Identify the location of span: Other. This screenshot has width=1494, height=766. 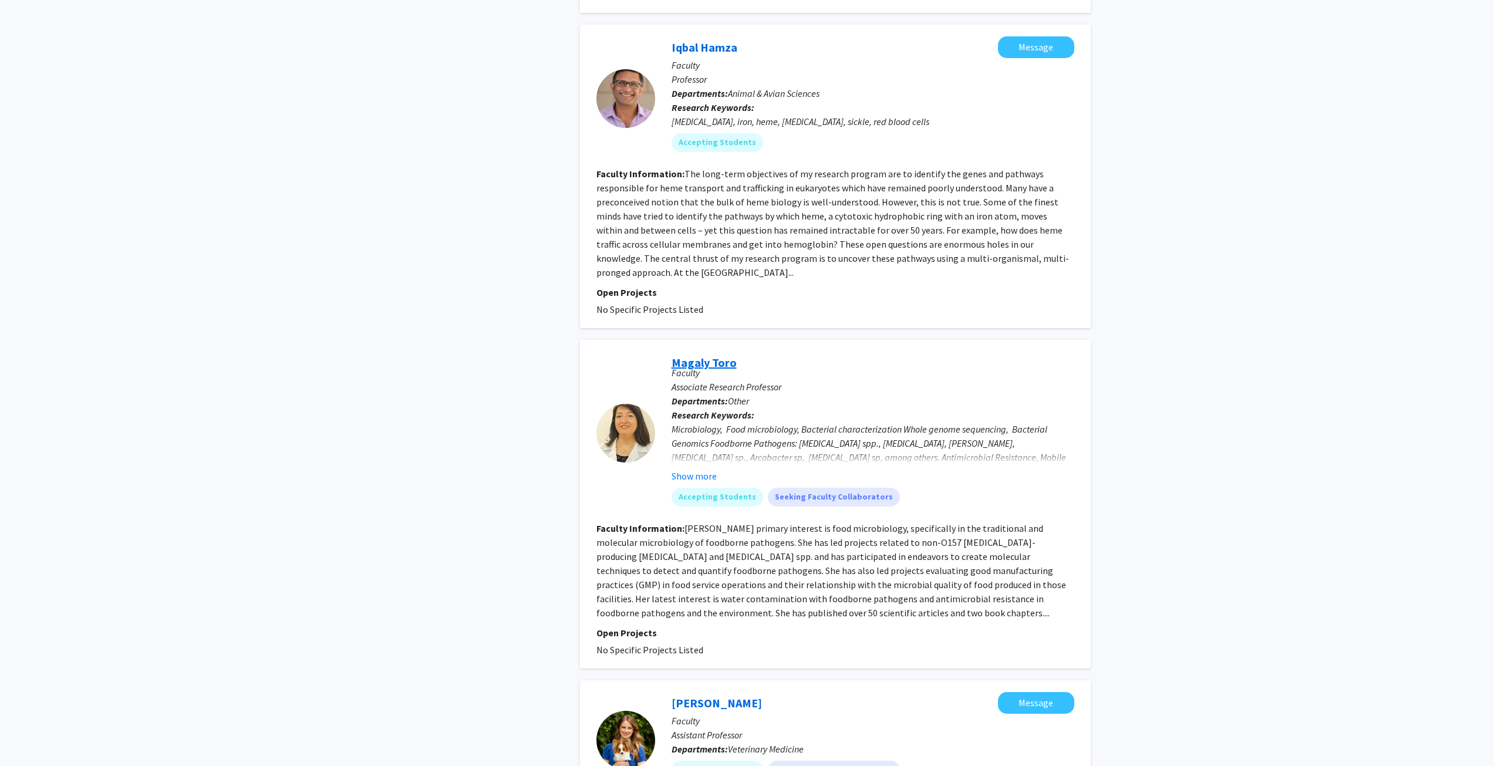
(738, 401).